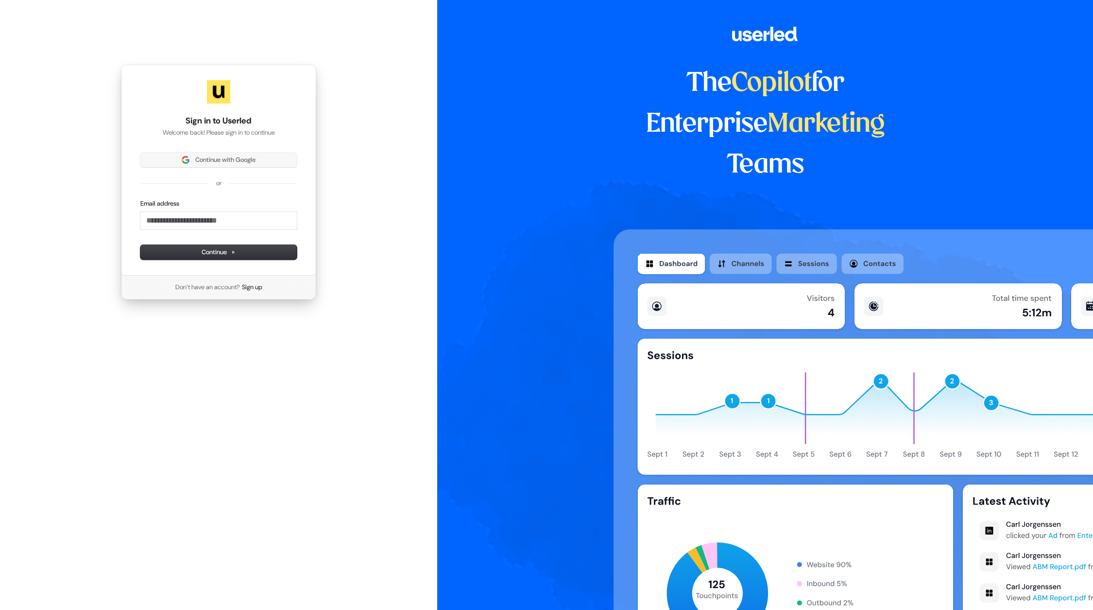 Image resolution: width=1093 pixels, height=610 pixels. What do you see at coordinates (160, 204) in the screenshot?
I see `label: Email address` at bounding box center [160, 204].